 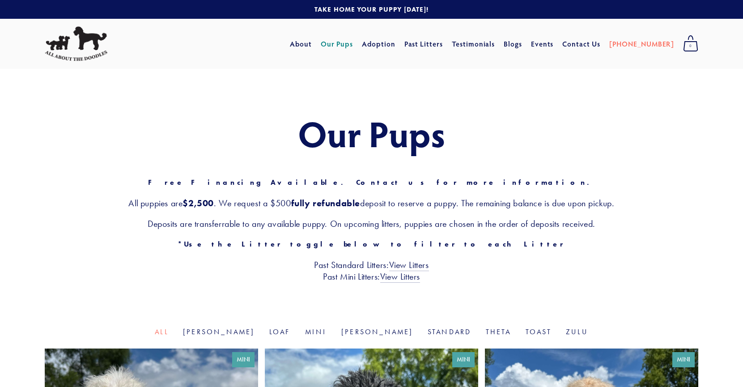 I want to click on strong: *Use the Litter toggle below to filter to each Litter, so click(x=371, y=244).